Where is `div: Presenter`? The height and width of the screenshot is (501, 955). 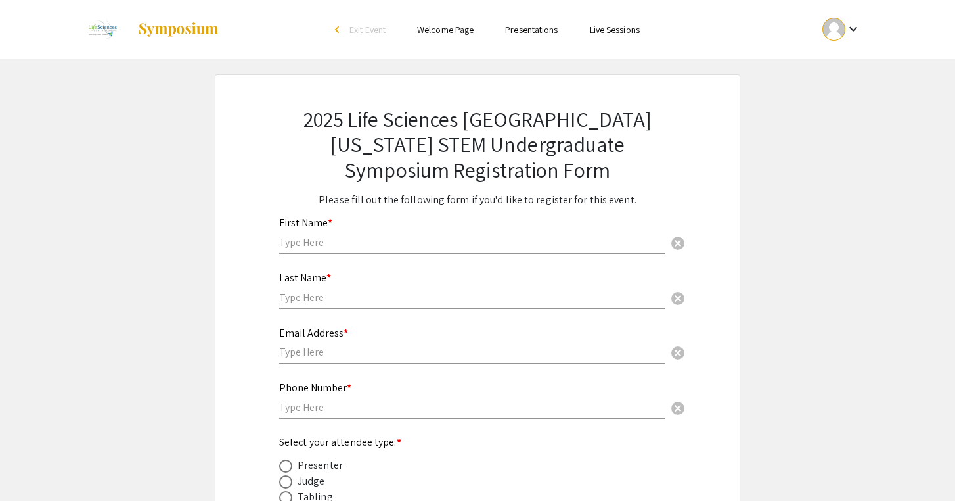
div: Presenter is located at coordinates (320, 465).